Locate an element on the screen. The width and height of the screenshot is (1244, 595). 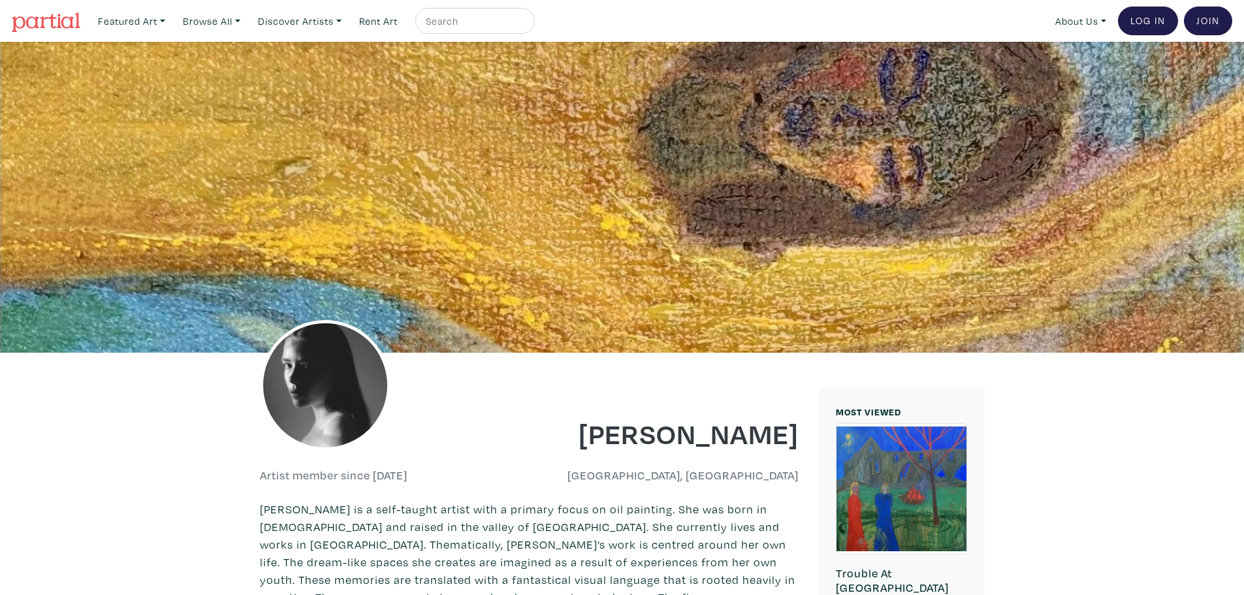
a: Join is located at coordinates (1208, 21).